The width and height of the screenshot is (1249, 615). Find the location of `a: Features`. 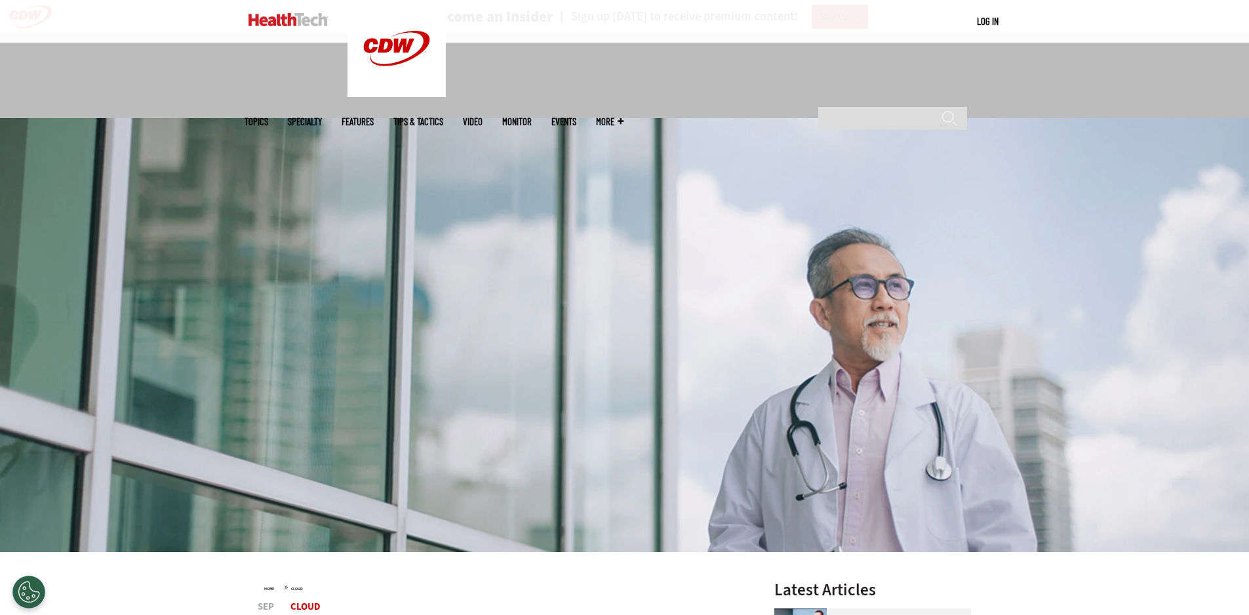

a: Features is located at coordinates (357, 121).